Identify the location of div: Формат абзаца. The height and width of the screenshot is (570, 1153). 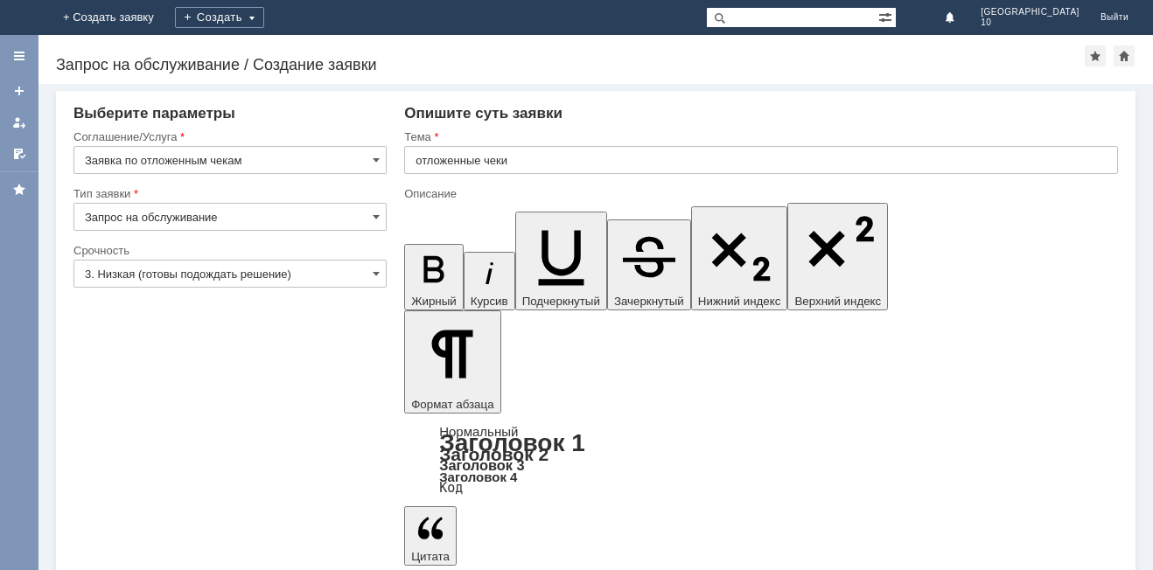
(761, 460).